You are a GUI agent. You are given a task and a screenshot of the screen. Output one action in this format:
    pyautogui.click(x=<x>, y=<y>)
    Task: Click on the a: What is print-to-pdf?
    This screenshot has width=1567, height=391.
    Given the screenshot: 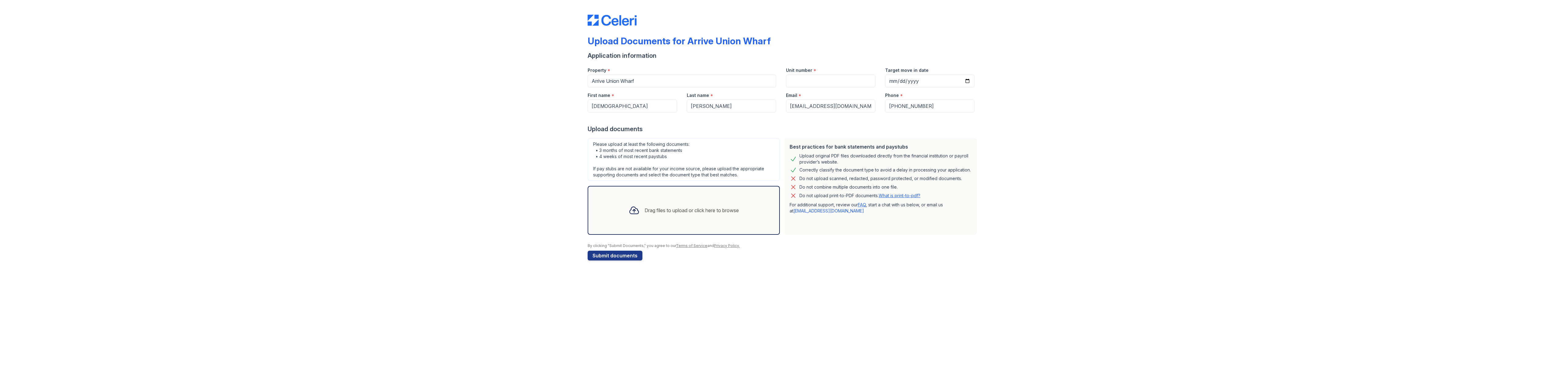 What is the action you would take?
    pyautogui.click(x=899, y=196)
    